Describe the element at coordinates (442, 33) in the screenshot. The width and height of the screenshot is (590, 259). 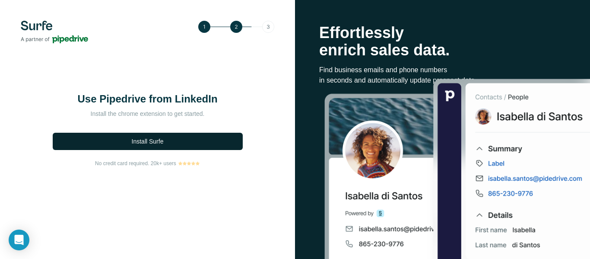
I see `p: Effortlessly` at that location.